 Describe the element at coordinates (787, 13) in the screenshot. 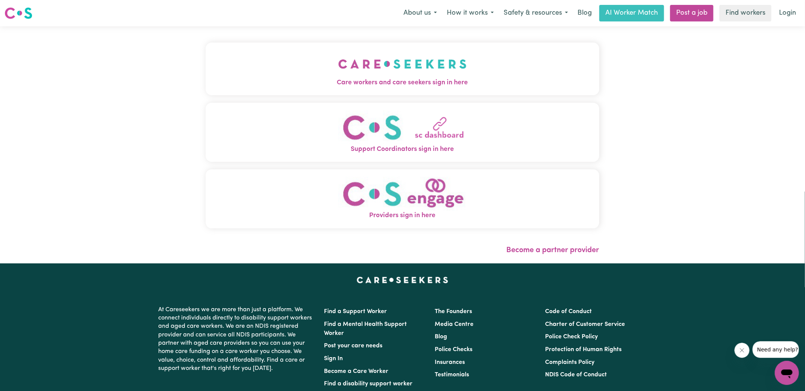

I see `a: Login` at that location.